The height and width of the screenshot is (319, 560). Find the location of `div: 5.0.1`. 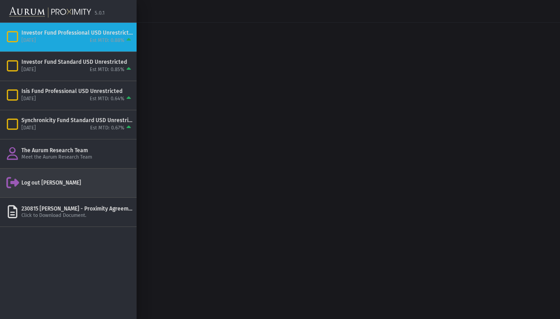

div: 5.0.1 is located at coordinates (100, 13).